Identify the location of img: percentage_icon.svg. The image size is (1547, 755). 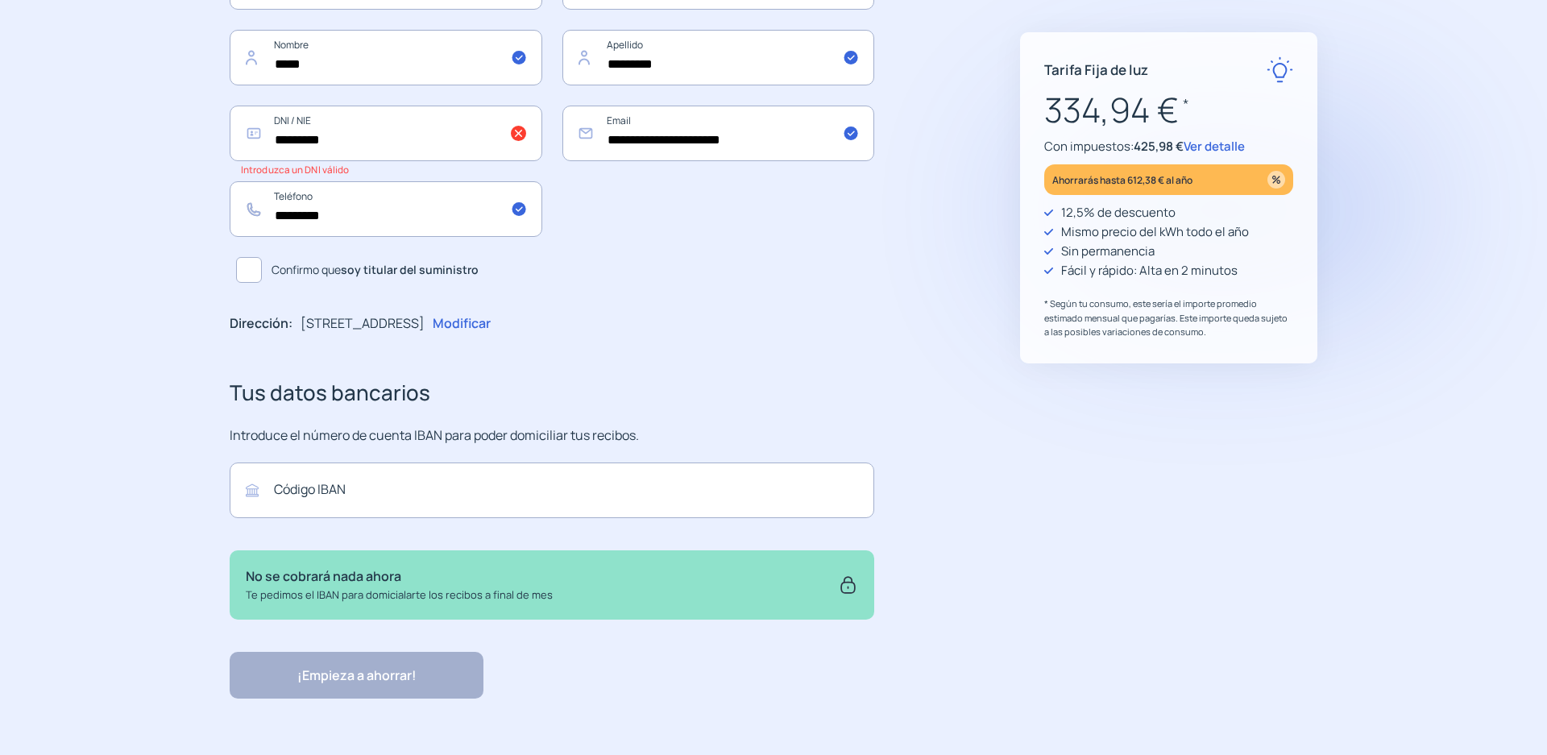
(1276, 180).